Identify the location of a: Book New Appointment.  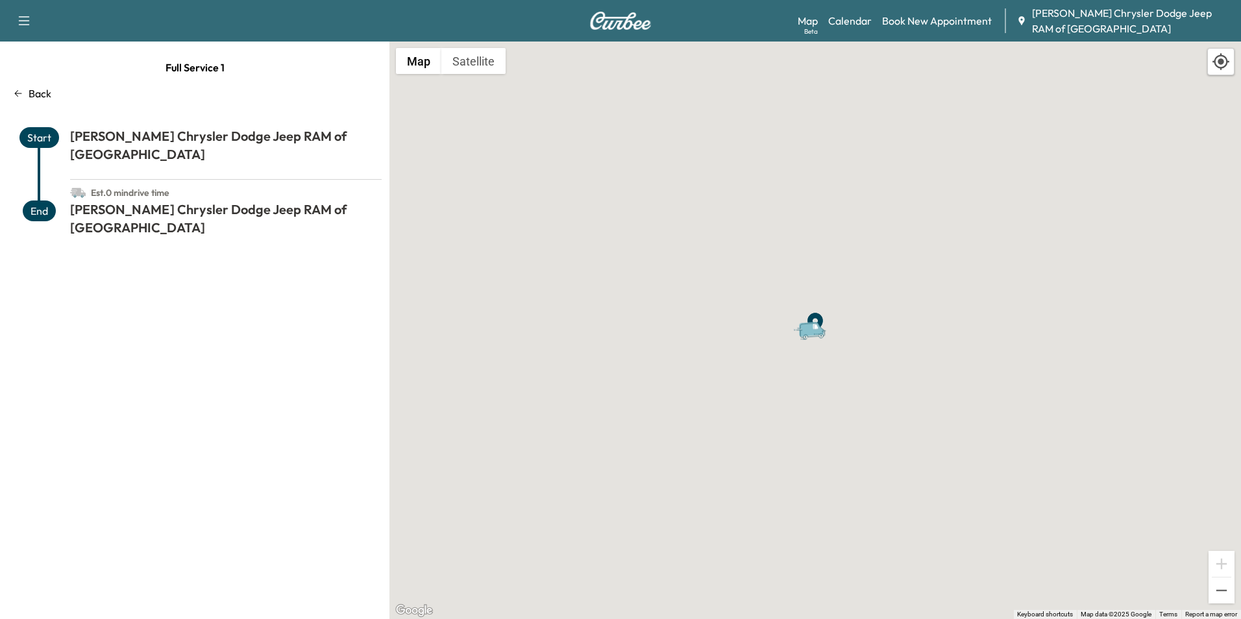
(936, 21).